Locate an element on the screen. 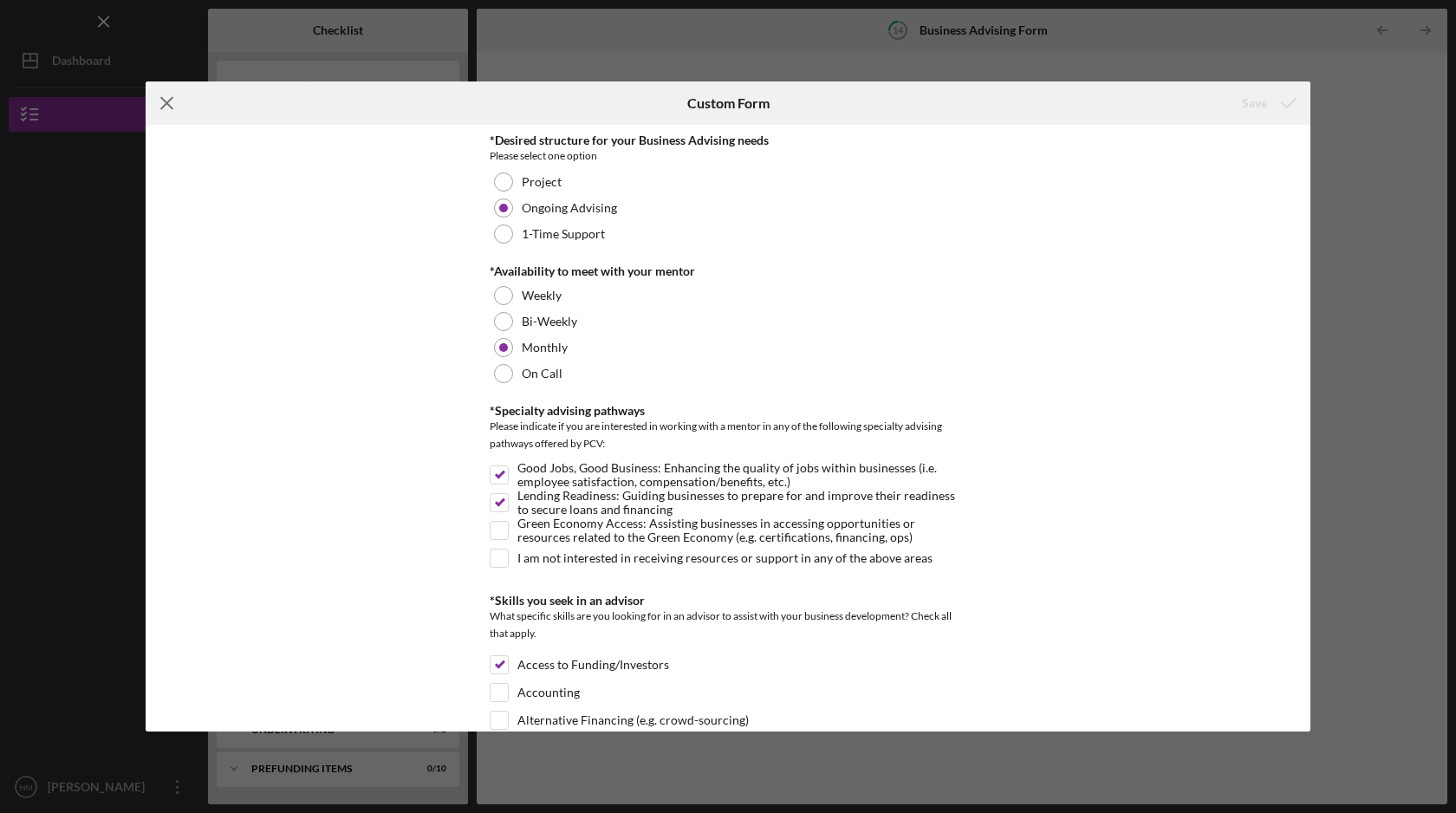 This screenshot has height=813, width=1456. div: *Skills you seek in an advisor is located at coordinates (728, 601).